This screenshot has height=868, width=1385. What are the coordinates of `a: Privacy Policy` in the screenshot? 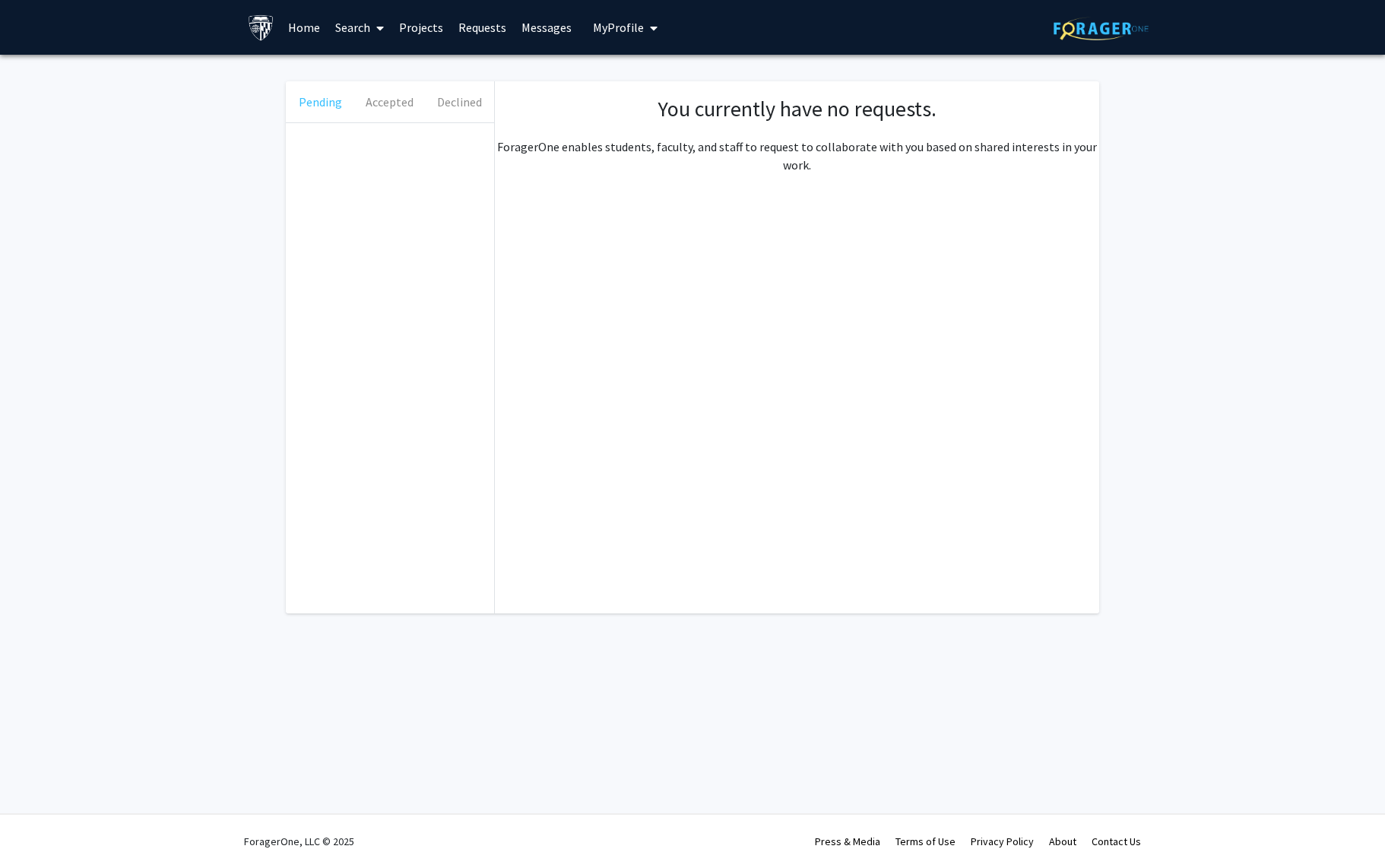 It's located at (1001, 841).